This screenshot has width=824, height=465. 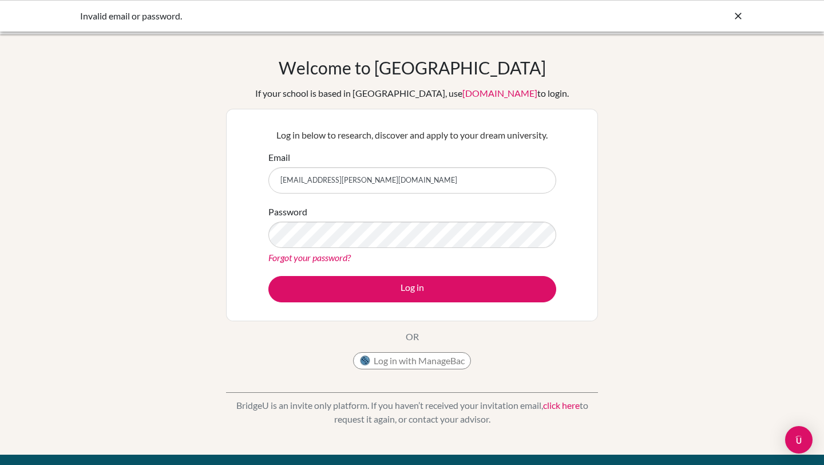 What do you see at coordinates (799, 439) in the screenshot?
I see `div: Open Intercom Messenger` at bounding box center [799, 439].